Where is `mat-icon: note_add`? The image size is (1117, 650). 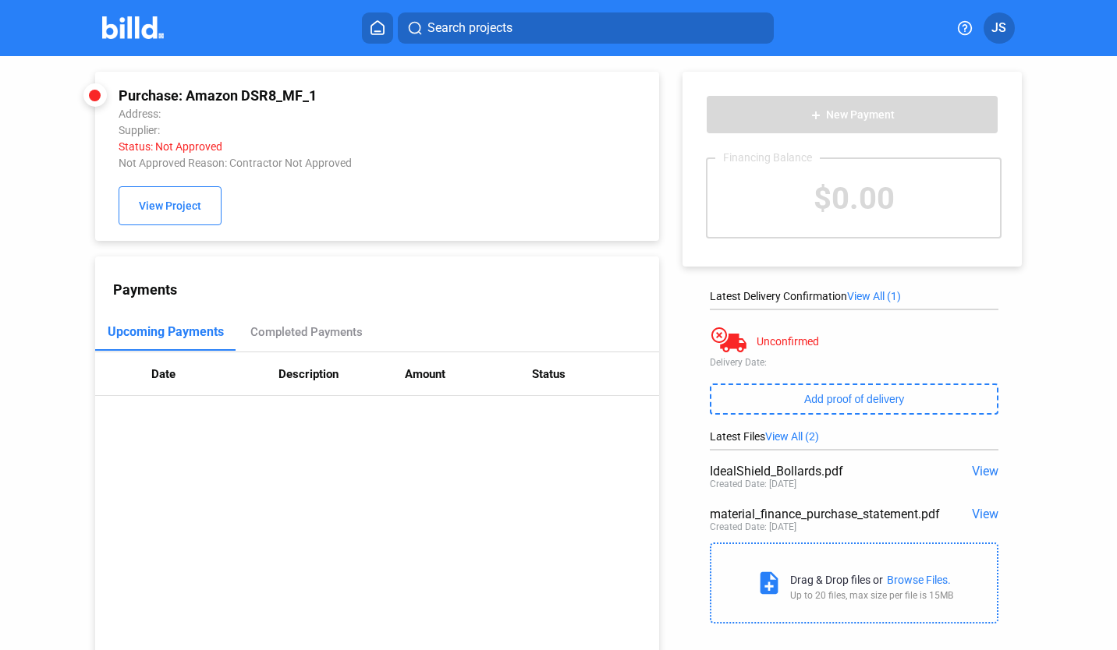 mat-icon: note_add is located at coordinates (769, 583).